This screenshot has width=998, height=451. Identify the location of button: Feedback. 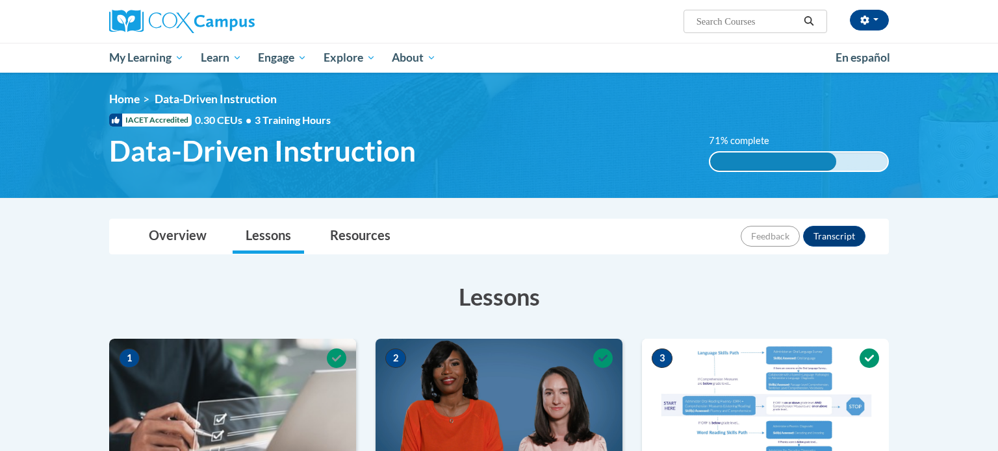
(770, 236).